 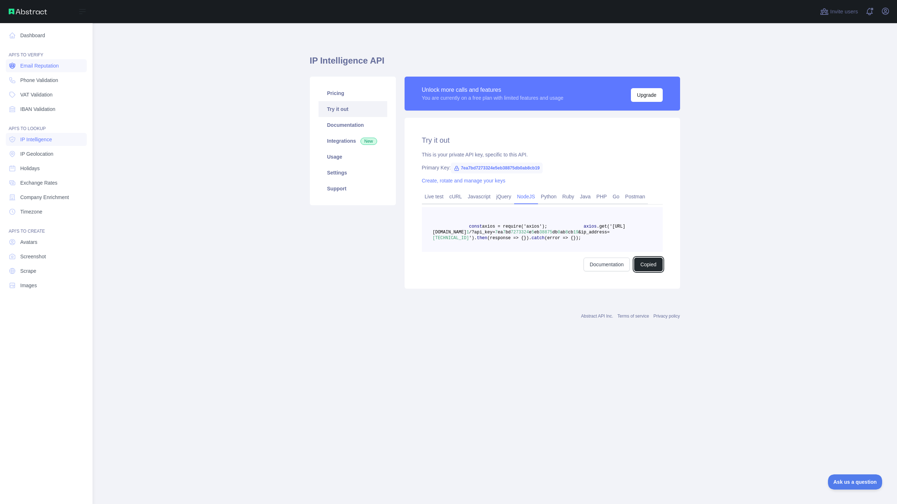 What do you see at coordinates (39, 80) in the screenshot?
I see `span: Phone Validation` at bounding box center [39, 80].